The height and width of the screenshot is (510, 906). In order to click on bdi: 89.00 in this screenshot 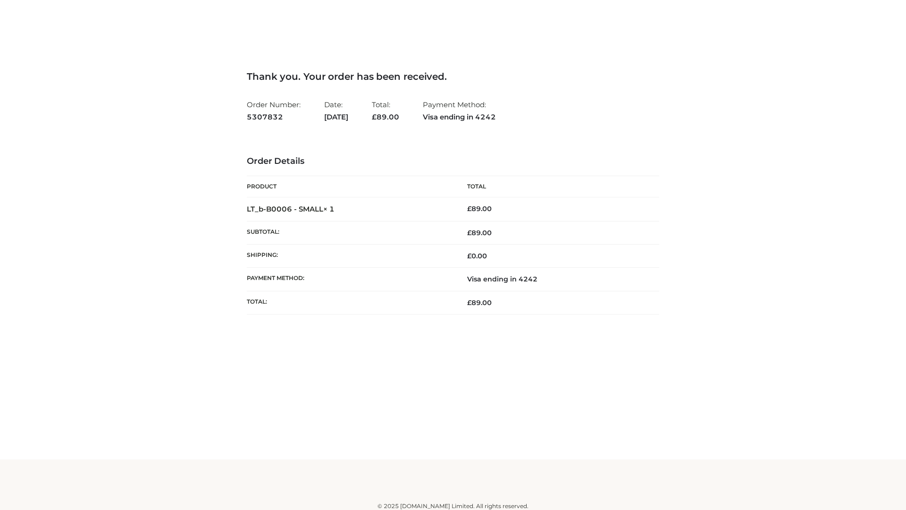, I will do `click(480, 209)`.